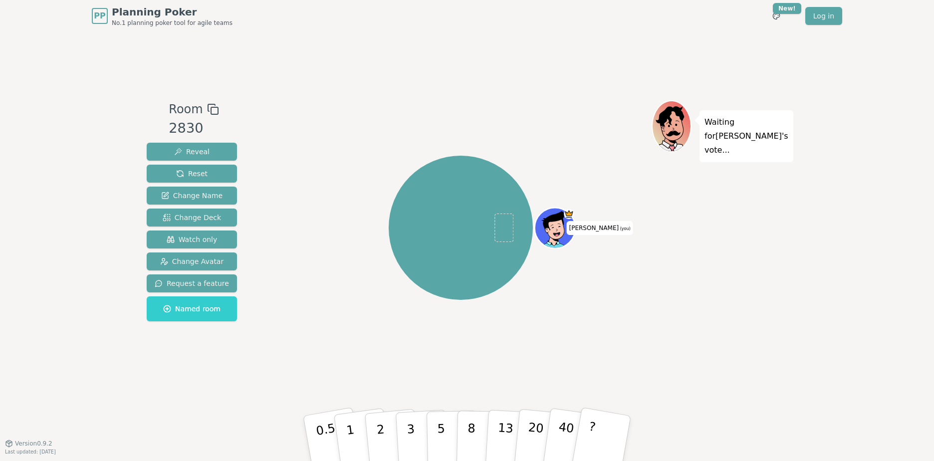 The image size is (934, 461). I want to click on a: PPPlanning PokerNo.1 planning poker tool for agile teams, so click(162, 16).